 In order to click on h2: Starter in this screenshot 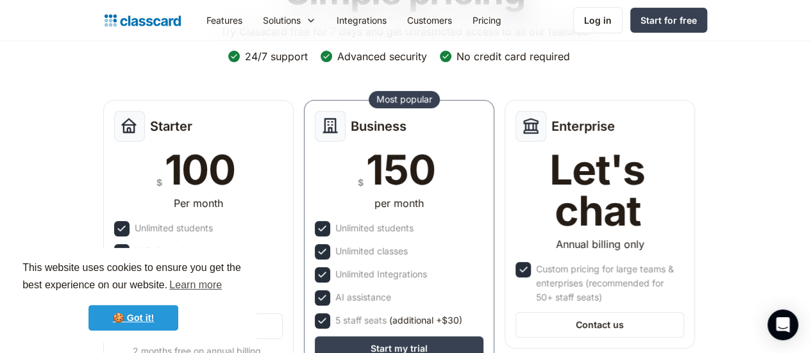, I will do `click(171, 126)`.